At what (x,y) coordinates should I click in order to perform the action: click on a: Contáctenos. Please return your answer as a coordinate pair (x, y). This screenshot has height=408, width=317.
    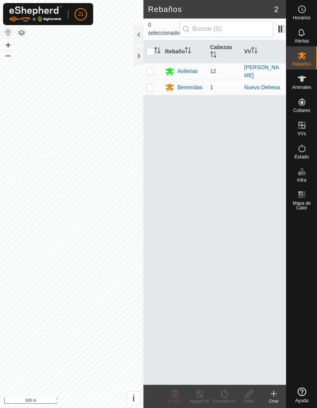
    Looking at the image, I should click on (94, 398).